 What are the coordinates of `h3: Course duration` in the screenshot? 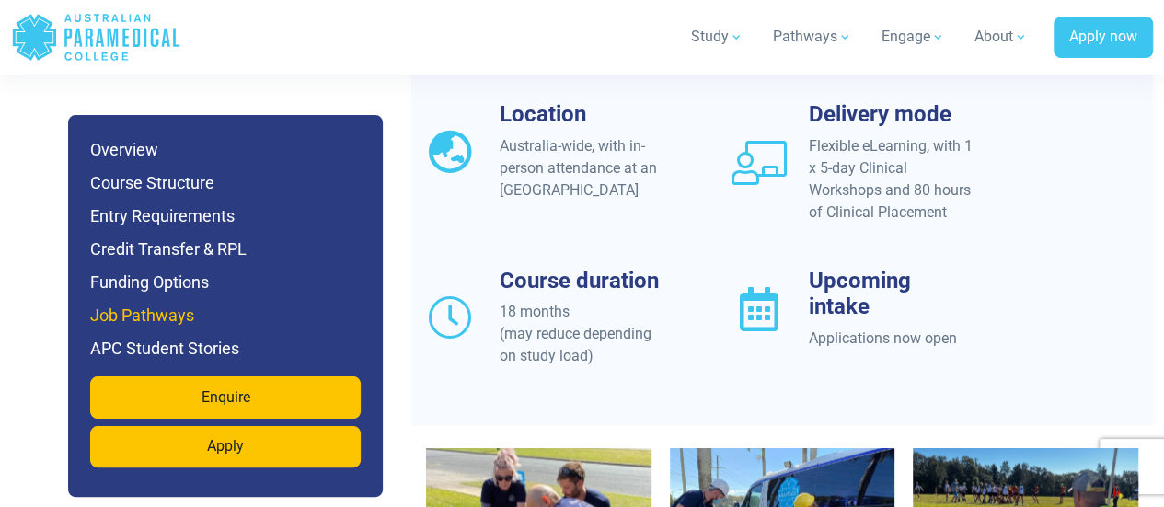 It's located at (582, 280).